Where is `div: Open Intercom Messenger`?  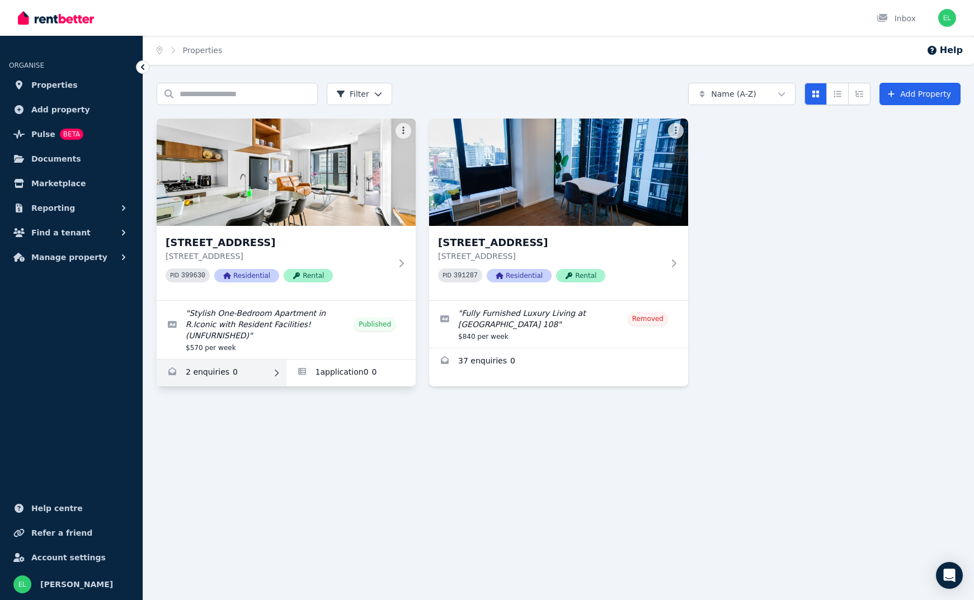
div: Open Intercom Messenger is located at coordinates (949, 576).